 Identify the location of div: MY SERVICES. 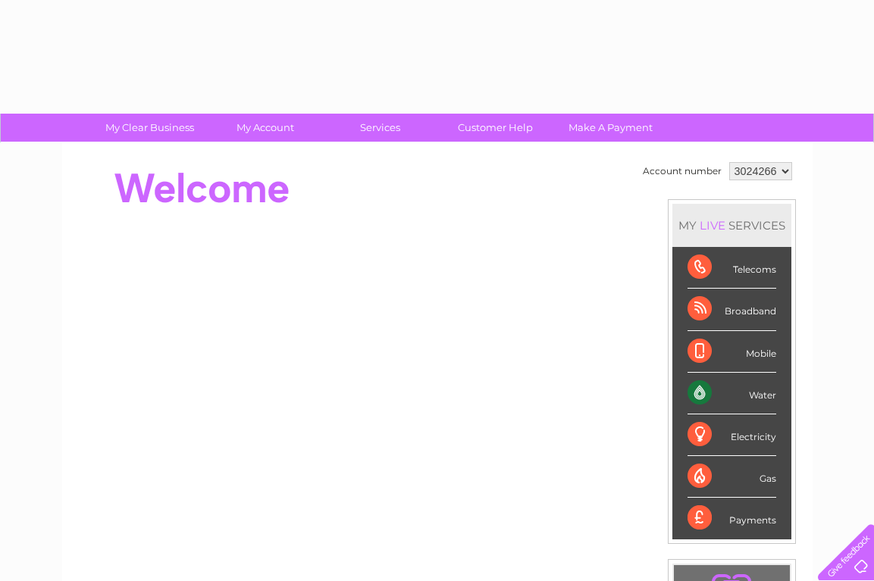
(731, 225).